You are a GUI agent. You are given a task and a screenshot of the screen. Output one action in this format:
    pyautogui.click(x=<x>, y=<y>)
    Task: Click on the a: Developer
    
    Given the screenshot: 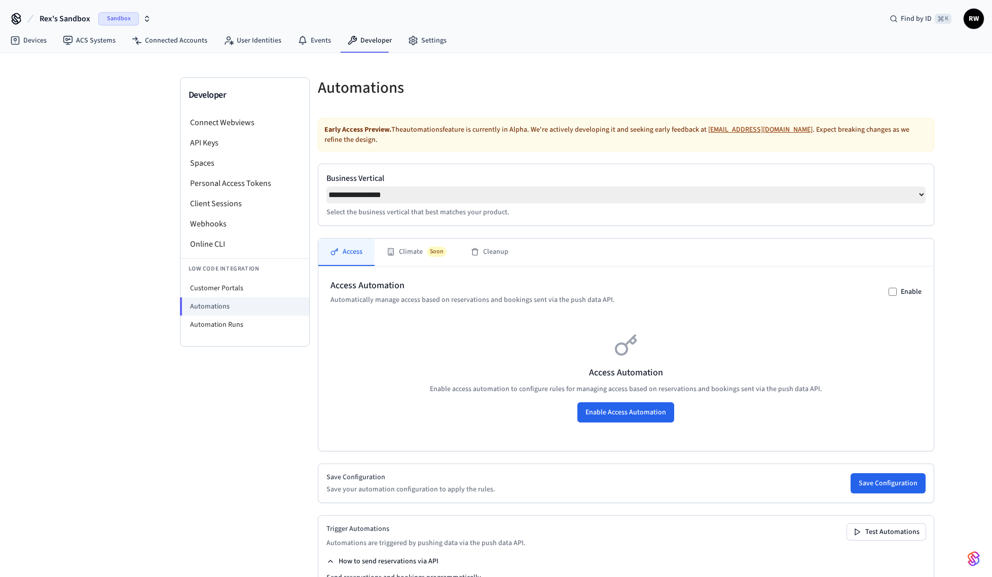 What is the action you would take?
    pyautogui.click(x=370, y=41)
    